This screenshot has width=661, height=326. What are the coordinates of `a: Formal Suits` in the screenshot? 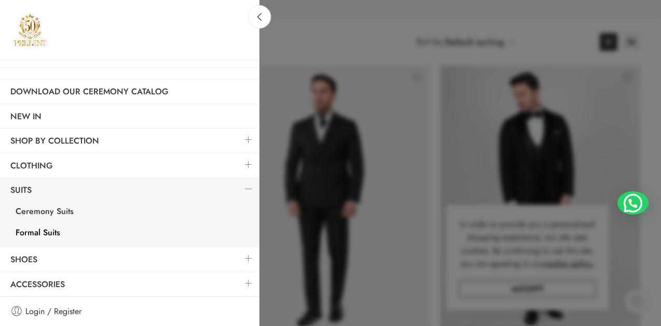 It's located at (132, 234).